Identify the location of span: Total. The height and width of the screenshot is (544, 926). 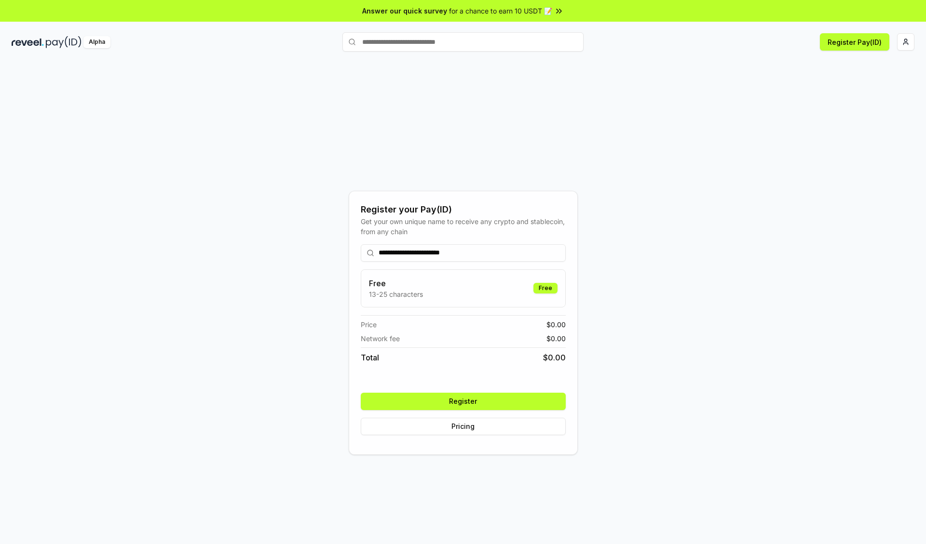
(370, 358).